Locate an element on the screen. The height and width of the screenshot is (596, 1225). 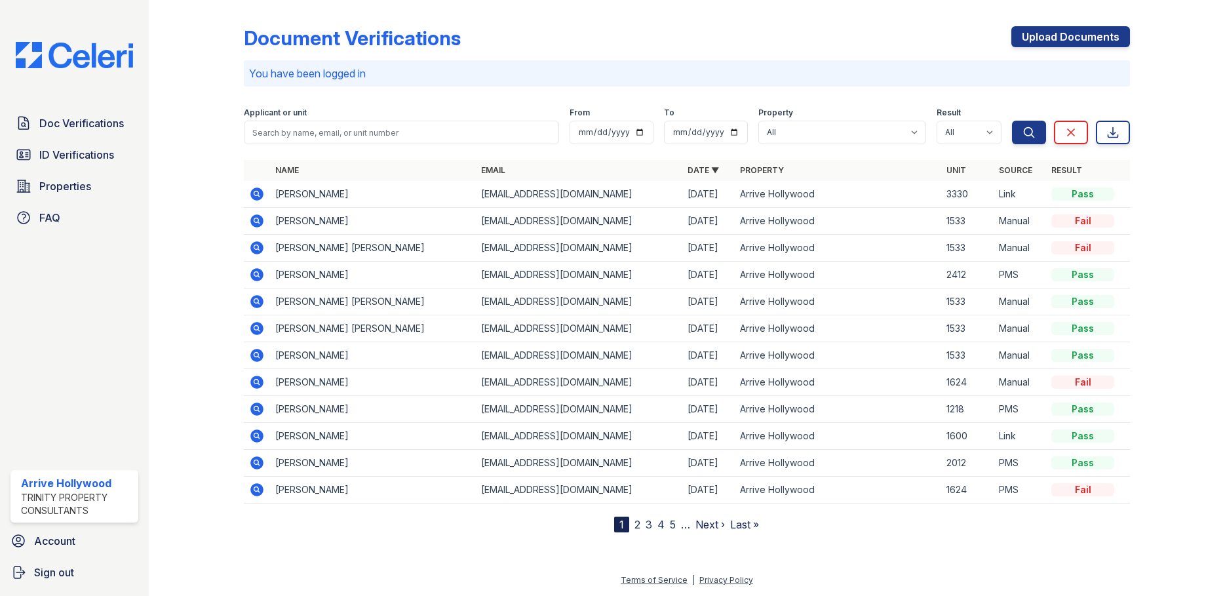
button: Sign out is located at coordinates (74, 572).